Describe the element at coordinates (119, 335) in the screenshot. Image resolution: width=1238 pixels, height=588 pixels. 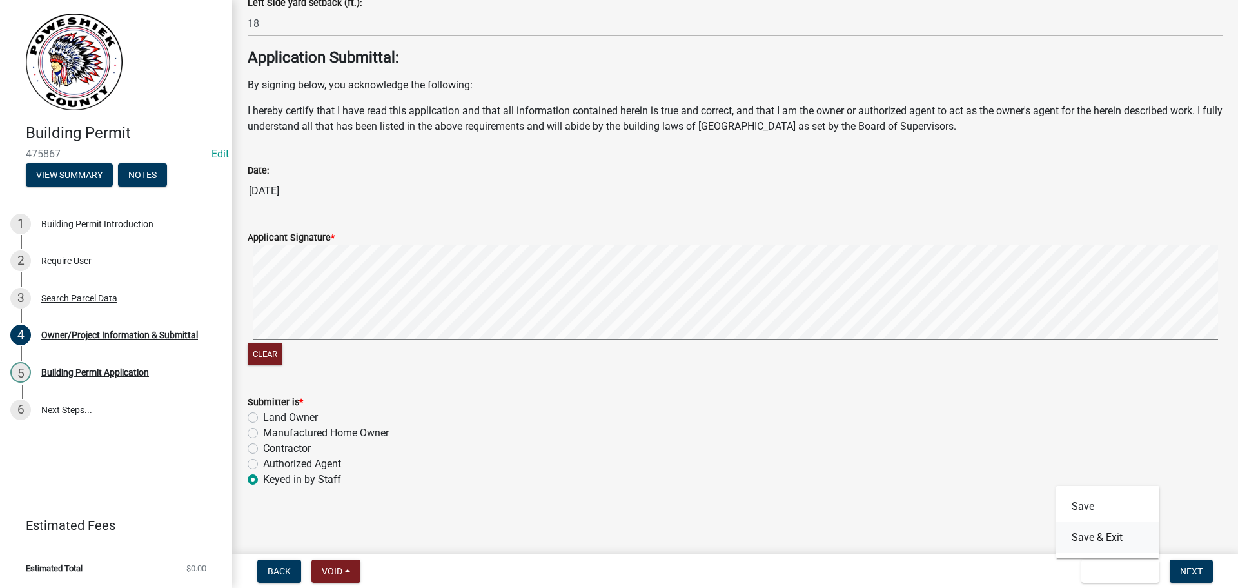
I see `div: Owner/Project Information & Submittal` at that location.